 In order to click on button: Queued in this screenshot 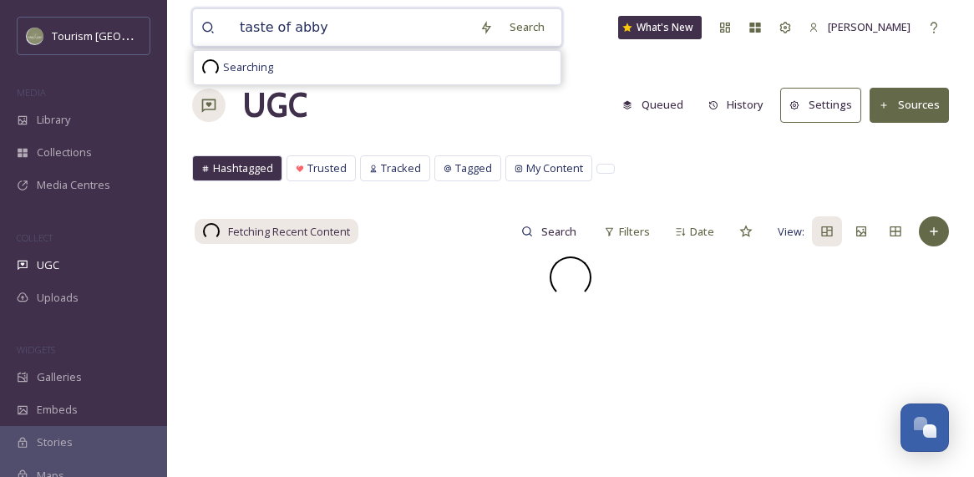, I will do `click(653, 104)`.